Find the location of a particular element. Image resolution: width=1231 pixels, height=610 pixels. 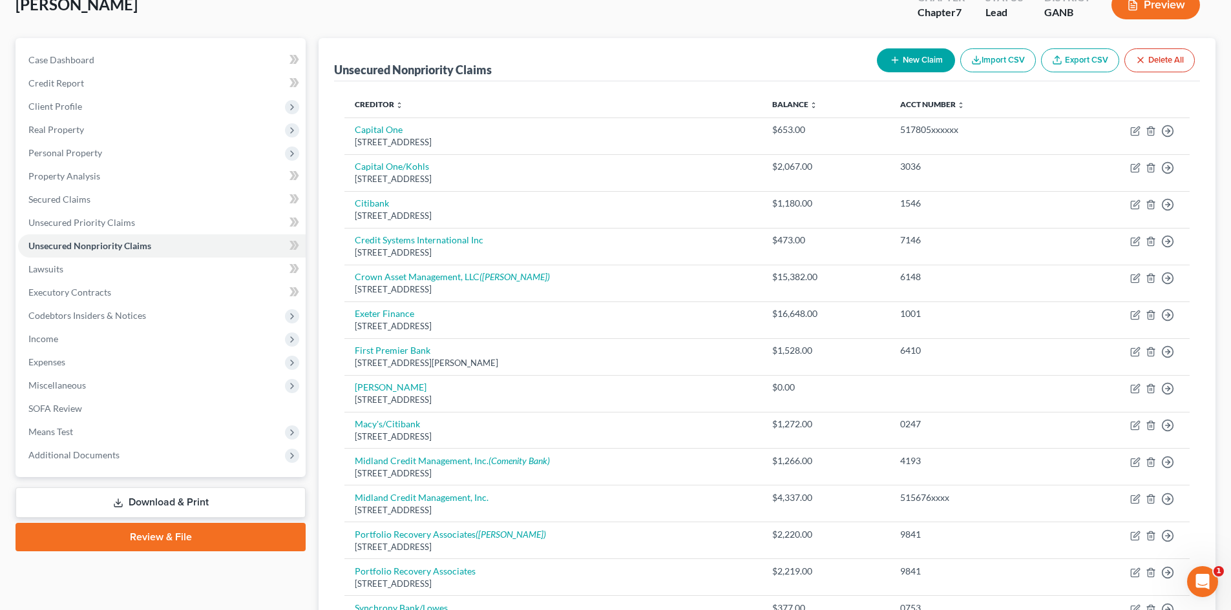

a: Lawsuits is located at coordinates (162, 269).